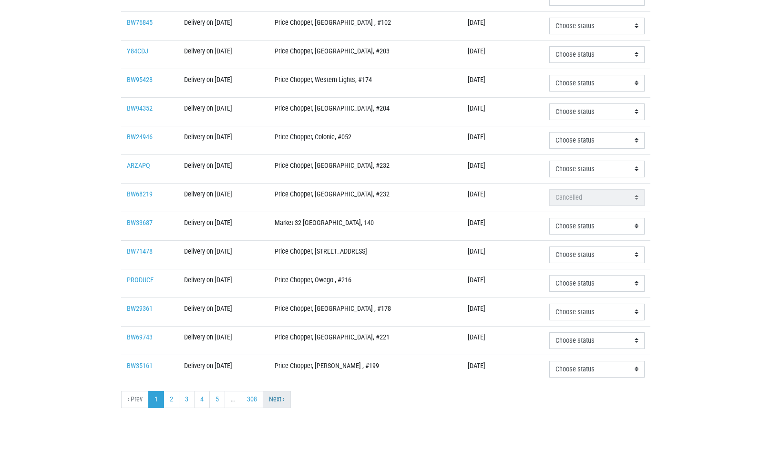 The height and width of the screenshot is (451, 771). What do you see at coordinates (202, 400) in the screenshot?
I see `a: 4` at bounding box center [202, 400].